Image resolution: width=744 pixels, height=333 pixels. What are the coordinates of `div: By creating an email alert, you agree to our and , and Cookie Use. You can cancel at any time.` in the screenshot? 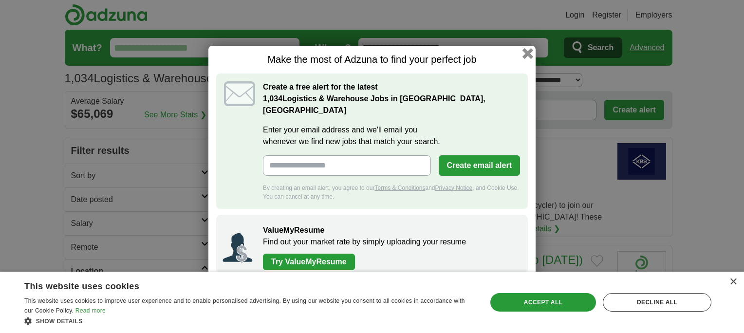 It's located at (392, 192).